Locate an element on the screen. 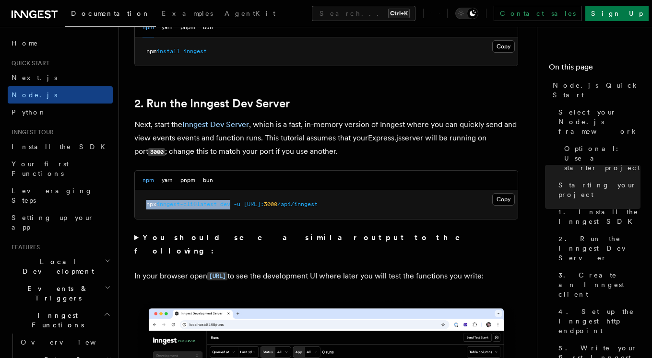  a: AgentKit is located at coordinates (250, 14).